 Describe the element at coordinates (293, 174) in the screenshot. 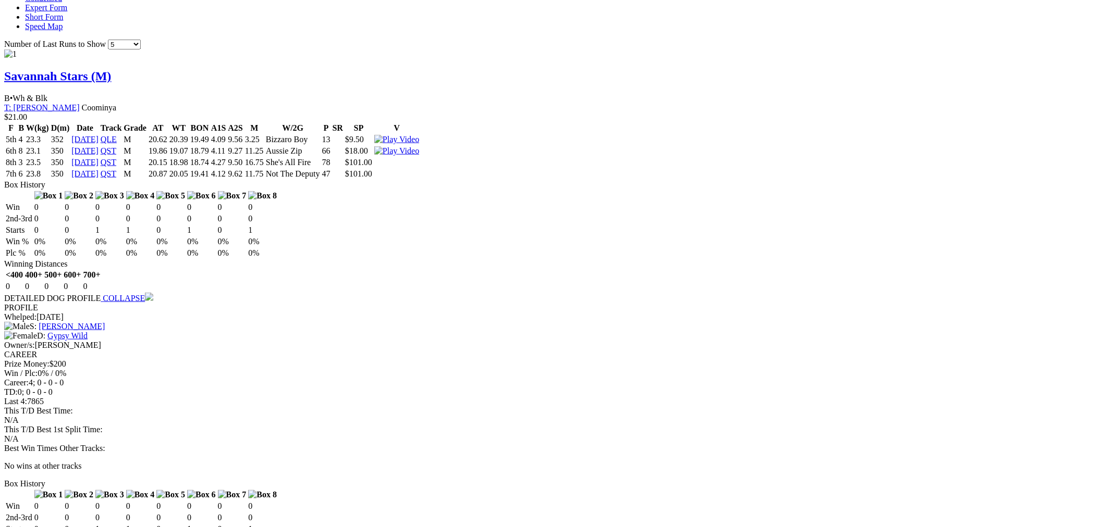

I see `td: Not The Deputy` at that location.